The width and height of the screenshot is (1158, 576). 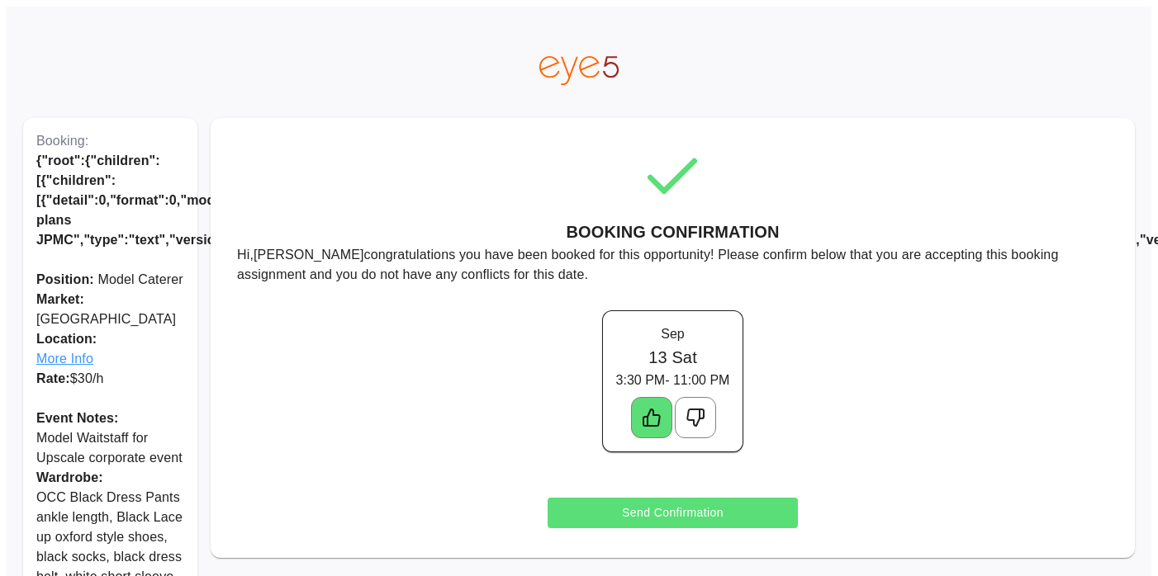 I want to click on p: Booking:, so click(x=110, y=141).